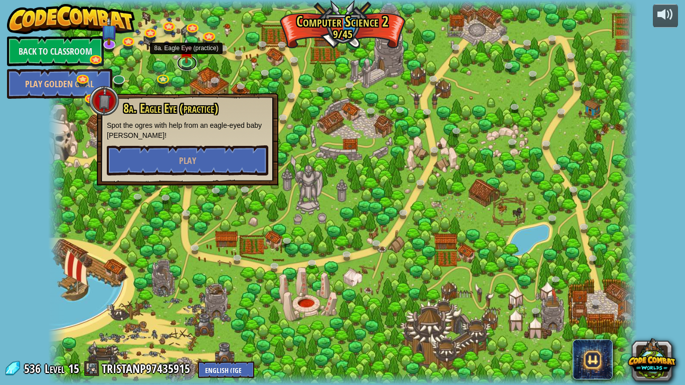 The width and height of the screenshot is (685, 385). Describe the element at coordinates (34, 368) in the screenshot. I see `span: 536` at that location.